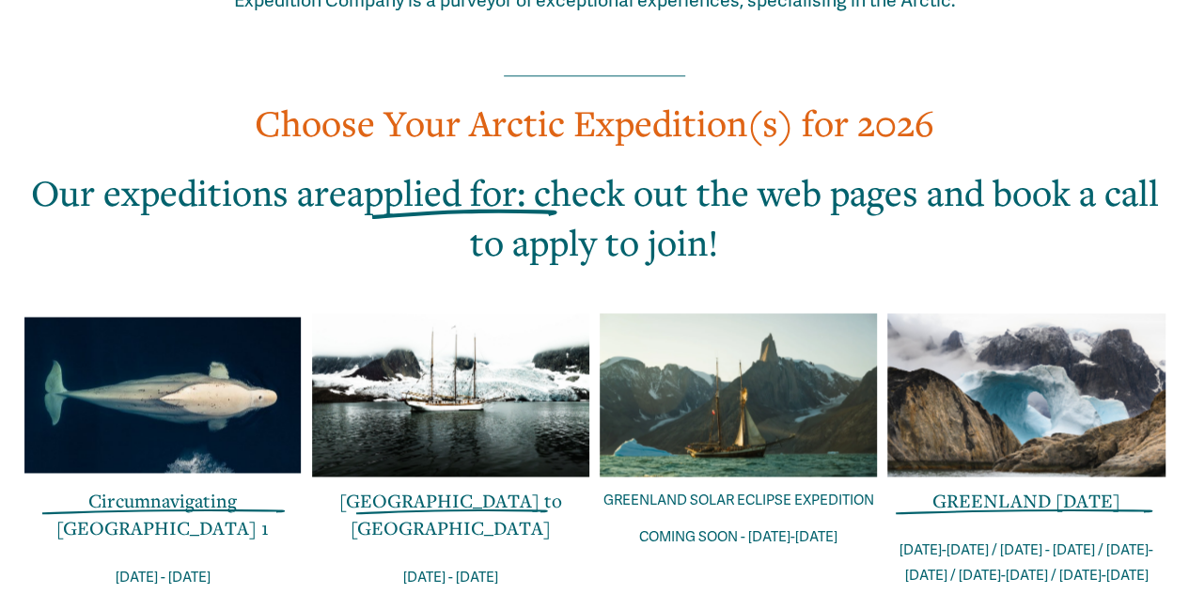 Image resolution: width=1189 pixels, height=594 pixels. Describe the element at coordinates (431, 192) in the screenshot. I see `span: applied for` at that location.